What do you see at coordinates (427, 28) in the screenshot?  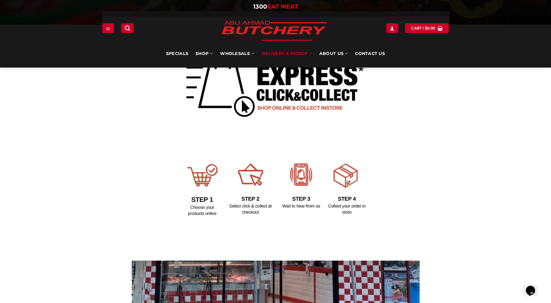 I see `a: View cart` at bounding box center [427, 28].